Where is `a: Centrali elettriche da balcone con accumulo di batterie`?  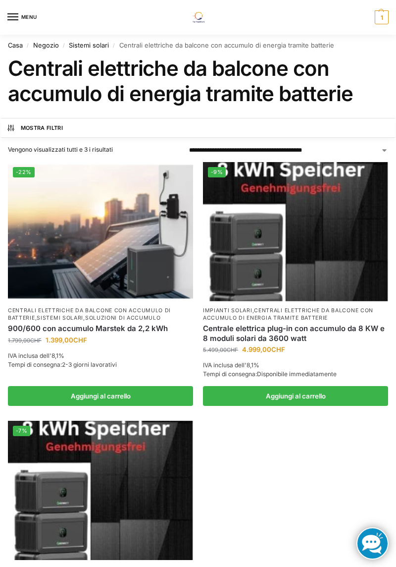
a: Centrali elettriche da balcone con accumulo di batterie is located at coordinates (89, 314).